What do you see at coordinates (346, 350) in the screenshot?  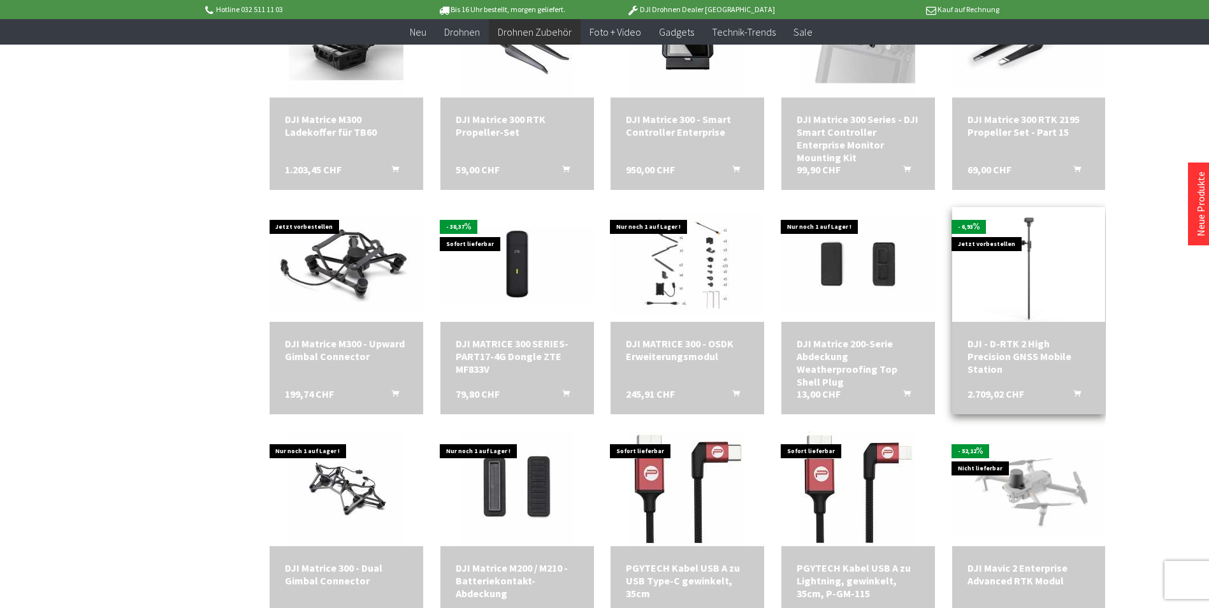 I see `a: DJI Matrice M300 - Upward Gimbal Connector 199,74 CHF In den Warenkorb` at bounding box center [346, 350].